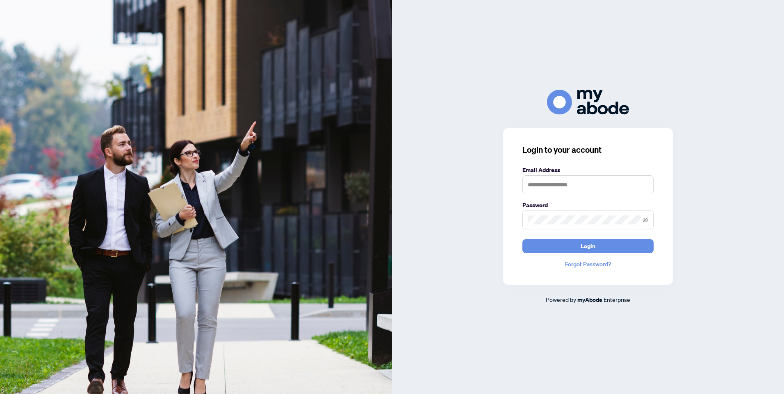 The image size is (784, 394). I want to click on span: eye-invisible, so click(645, 220).